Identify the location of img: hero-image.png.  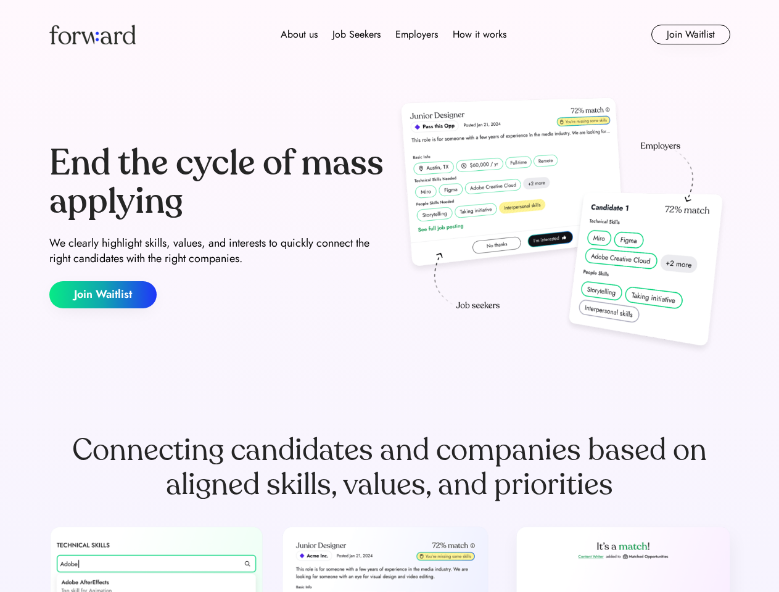
(563, 226).